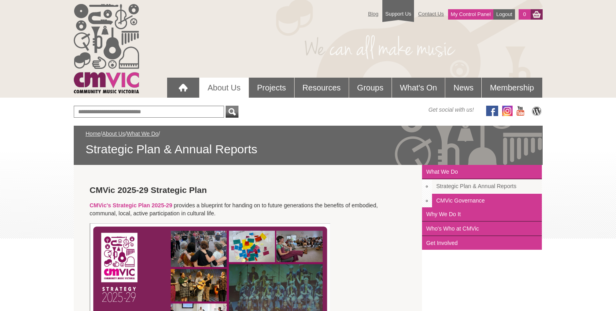 This screenshot has width=616, height=311. Describe the element at coordinates (106, 49) in the screenshot. I see `img: cmvic_logo.png` at that location.